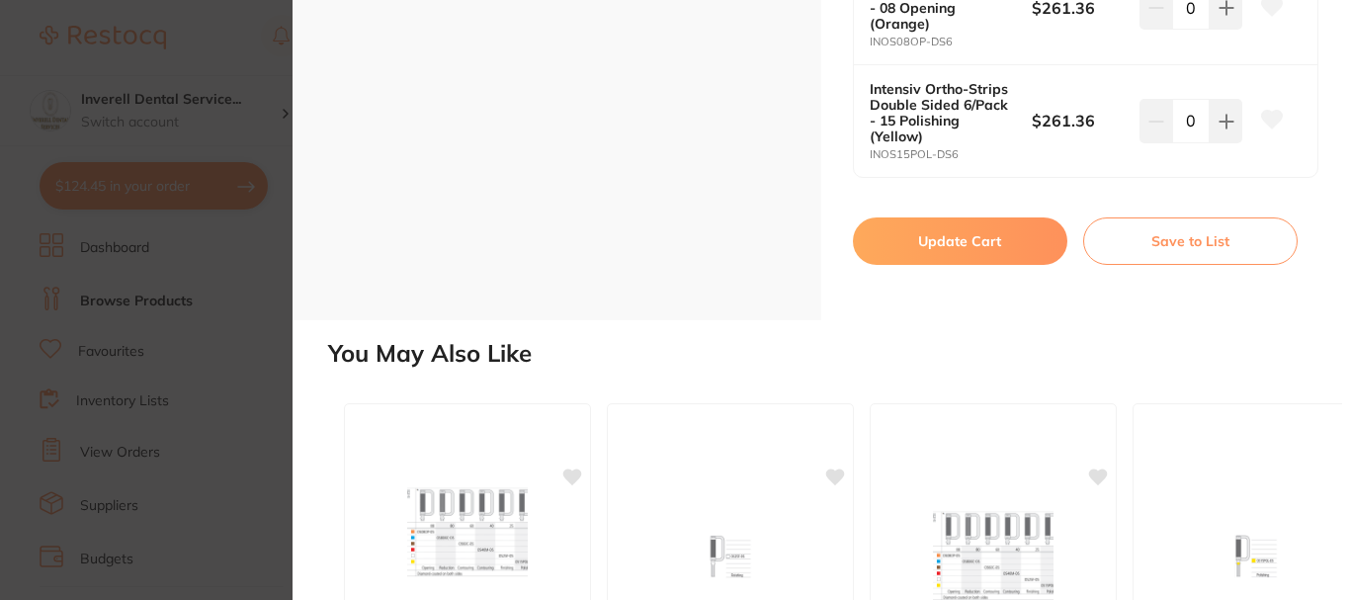 This screenshot has width=1350, height=600. What do you see at coordinates (951, 154) in the screenshot?
I see `small: INOS15POL-DS6` at bounding box center [951, 154].